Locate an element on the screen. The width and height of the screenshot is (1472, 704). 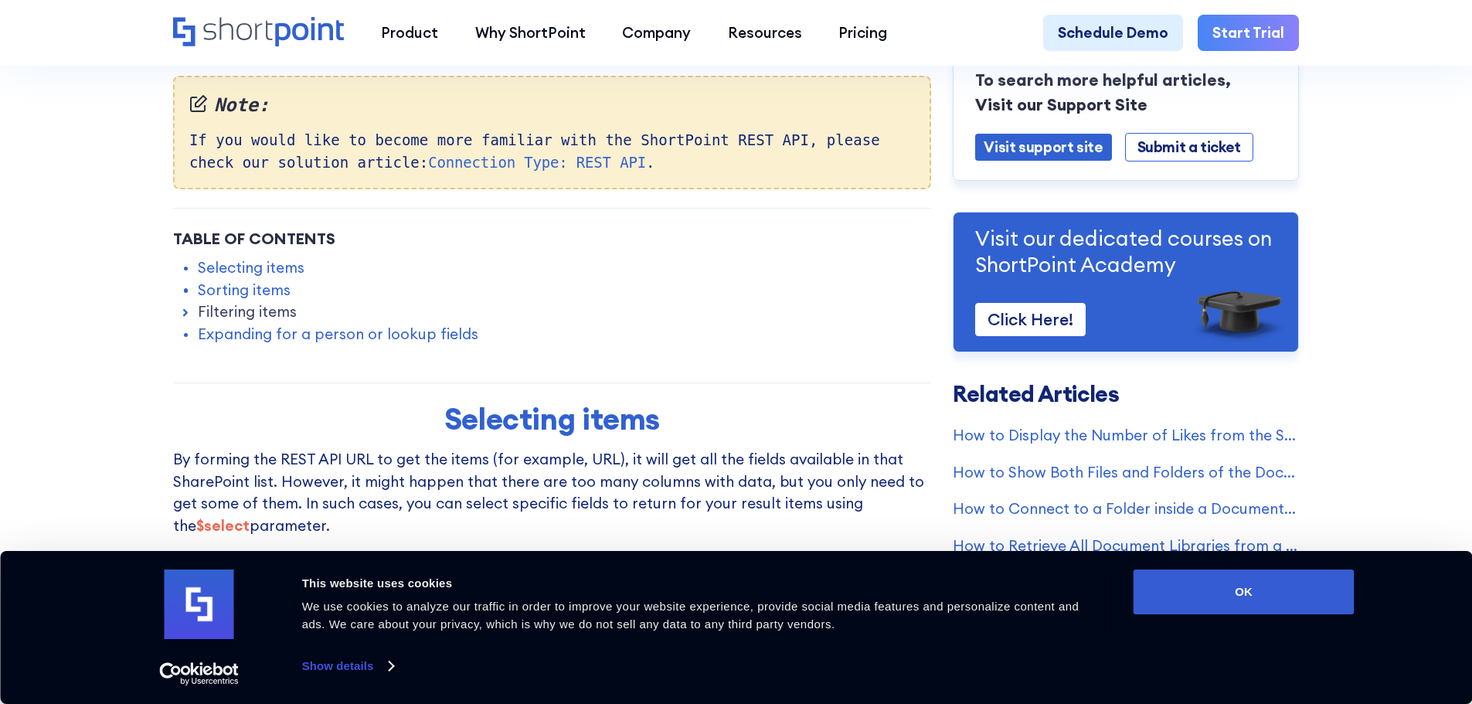
a: Resources is located at coordinates (765, 33).